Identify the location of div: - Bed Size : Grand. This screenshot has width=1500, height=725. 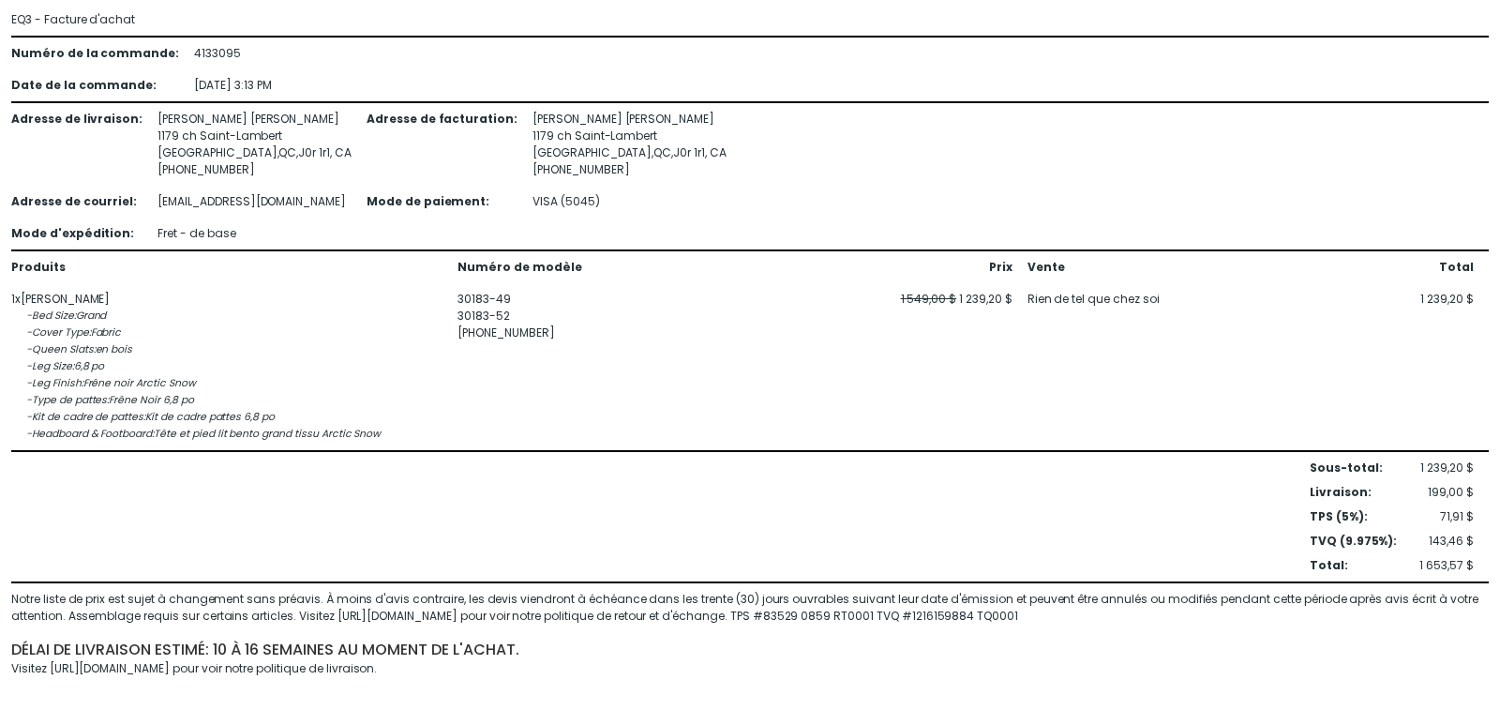
(234, 316).